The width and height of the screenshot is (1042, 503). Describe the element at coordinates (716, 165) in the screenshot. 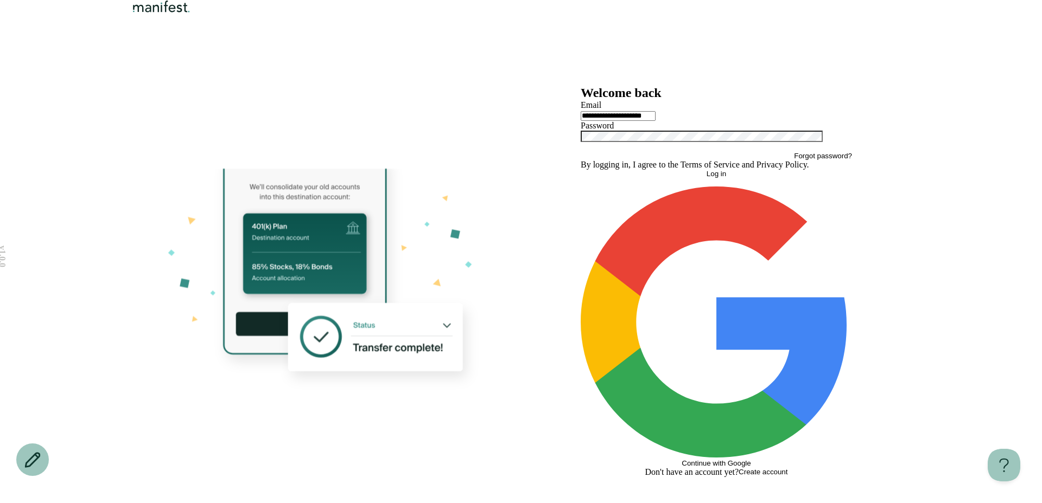

I see `p: By logging in, I agree to the and .` at that location.